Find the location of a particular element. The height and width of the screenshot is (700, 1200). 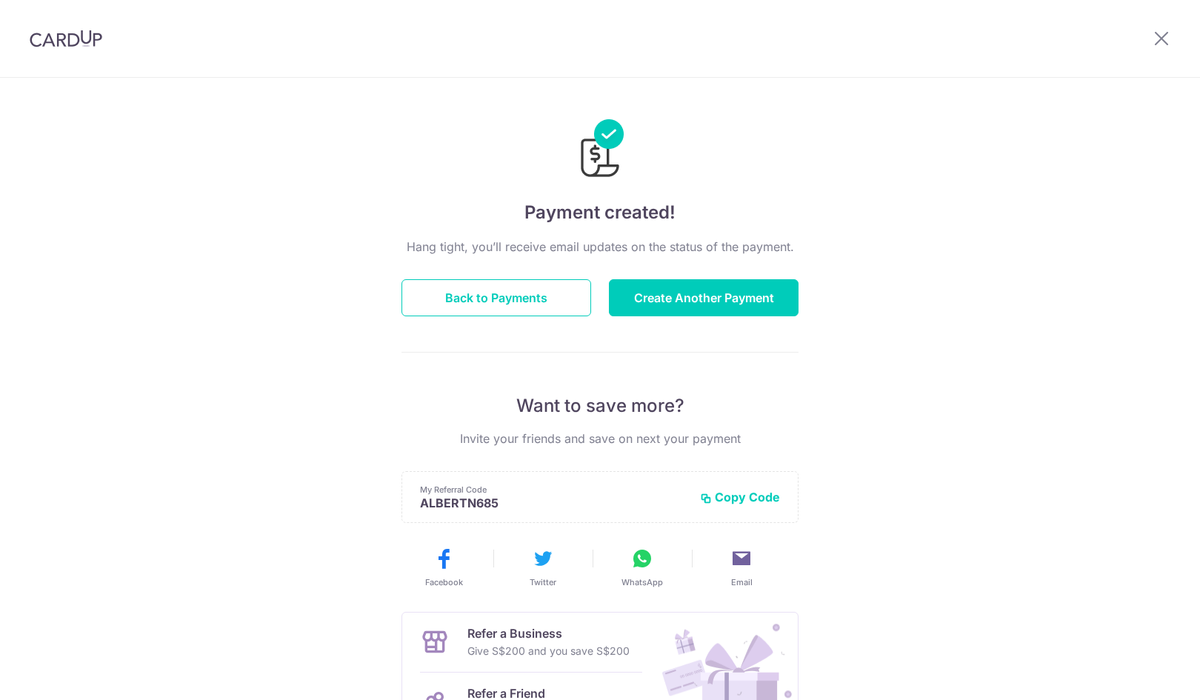

button: Twitter is located at coordinates (543, 567).